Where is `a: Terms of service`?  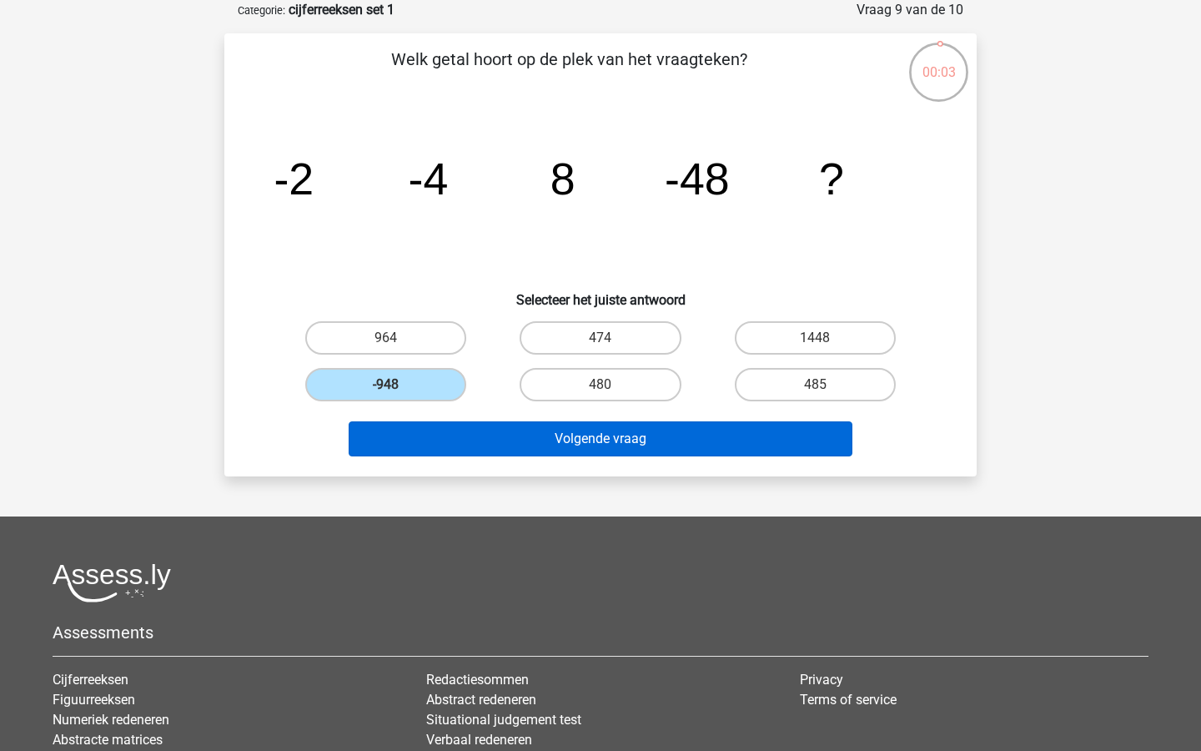
a: Terms of service is located at coordinates (848, 699).